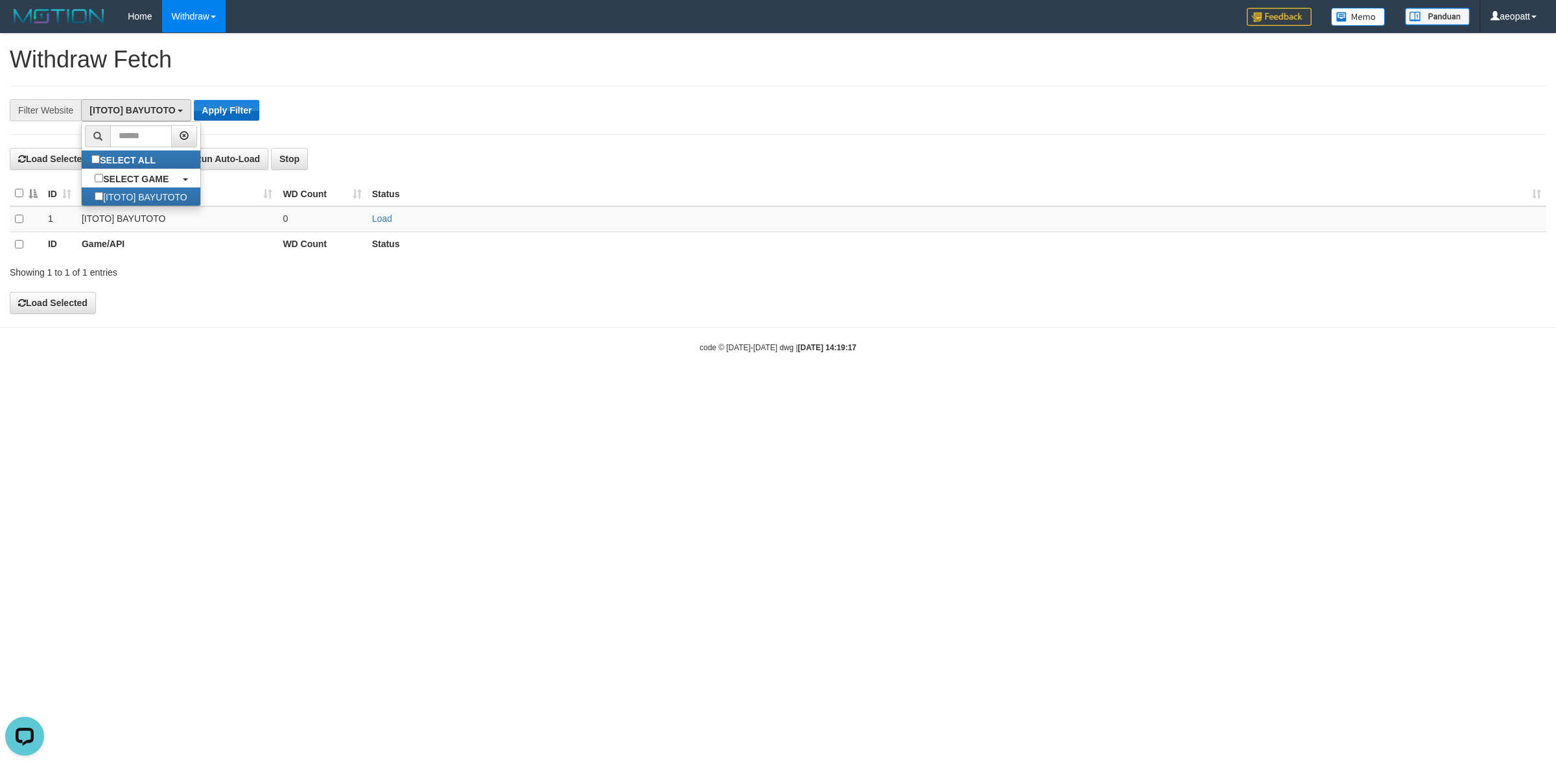 This screenshot has height=766, width=1556. I want to click on img: Feedback.jpg, so click(1279, 17).